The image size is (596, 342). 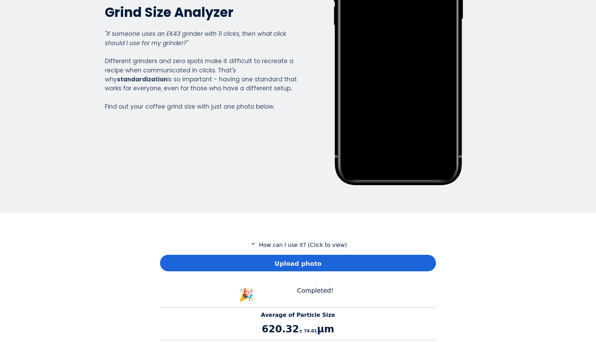 What do you see at coordinates (298, 329) in the screenshot?
I see `p: 620.32 μm` at bounding box center [298, 329].